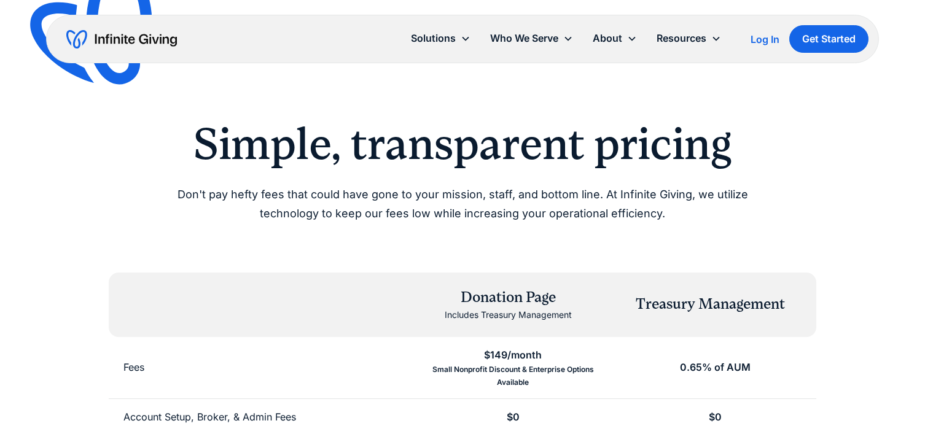 This screenshot has width=925, height=426. Describe the element at coordinates (513, 376) in the screenshot. I see `div: Small Nonprofit Discount & Enterprise Options Available` at that location.